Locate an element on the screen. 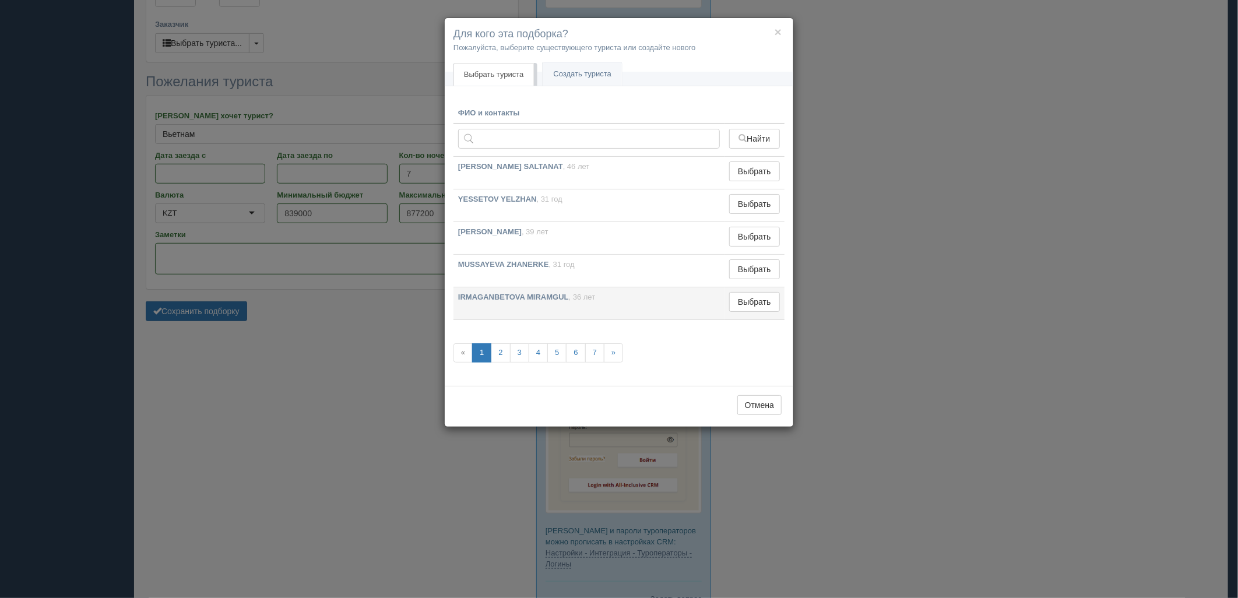 This screenshot has height=598, width=1238. a: 2 is located at coordinates (500, 353).